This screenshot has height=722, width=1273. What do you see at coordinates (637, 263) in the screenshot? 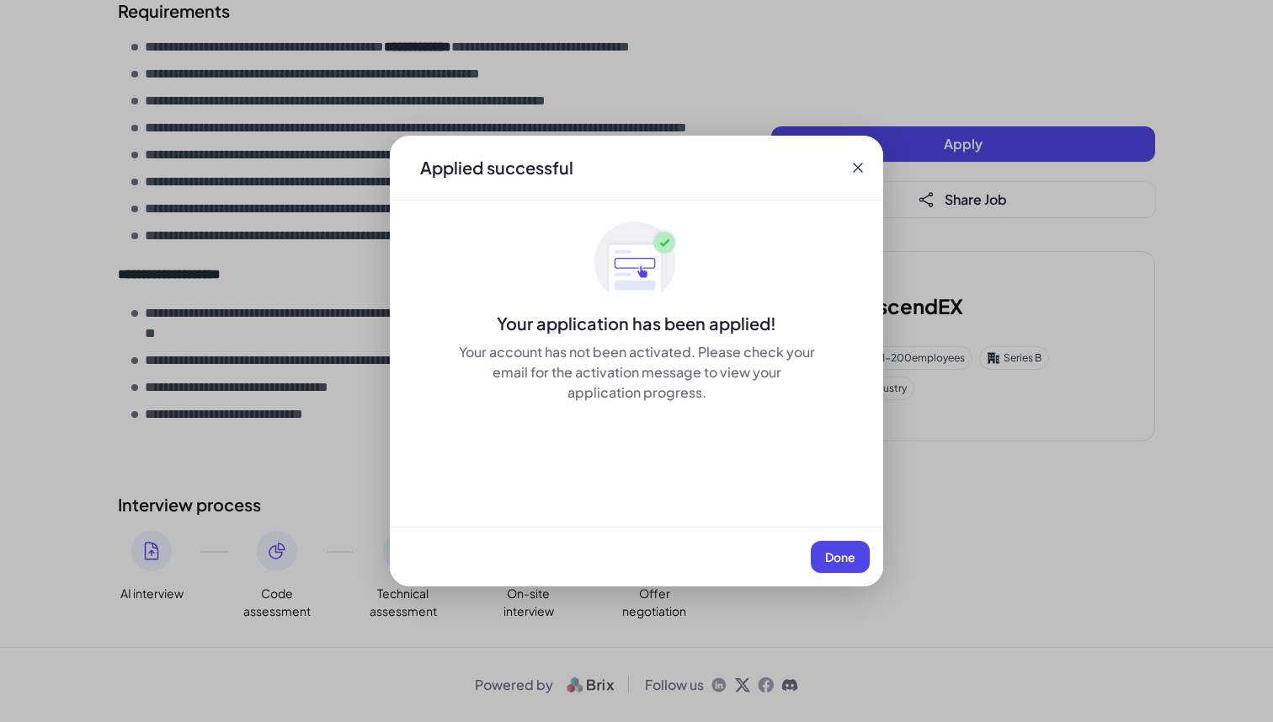
I see `img: ApplyedMaskGroup3.svg` at bounding box center [637, 263].